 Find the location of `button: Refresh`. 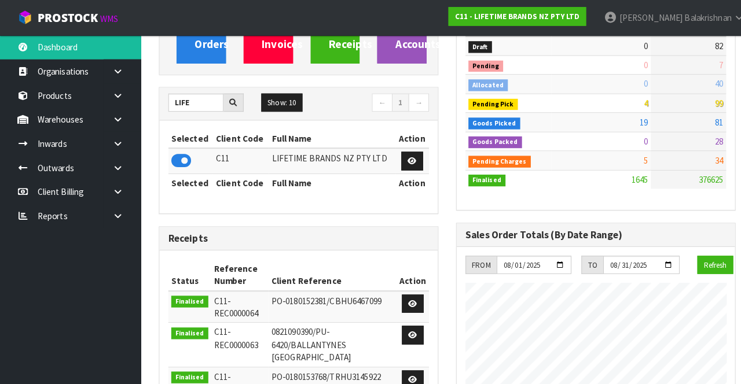

button: Refresh is located at coordinates (703, 261).